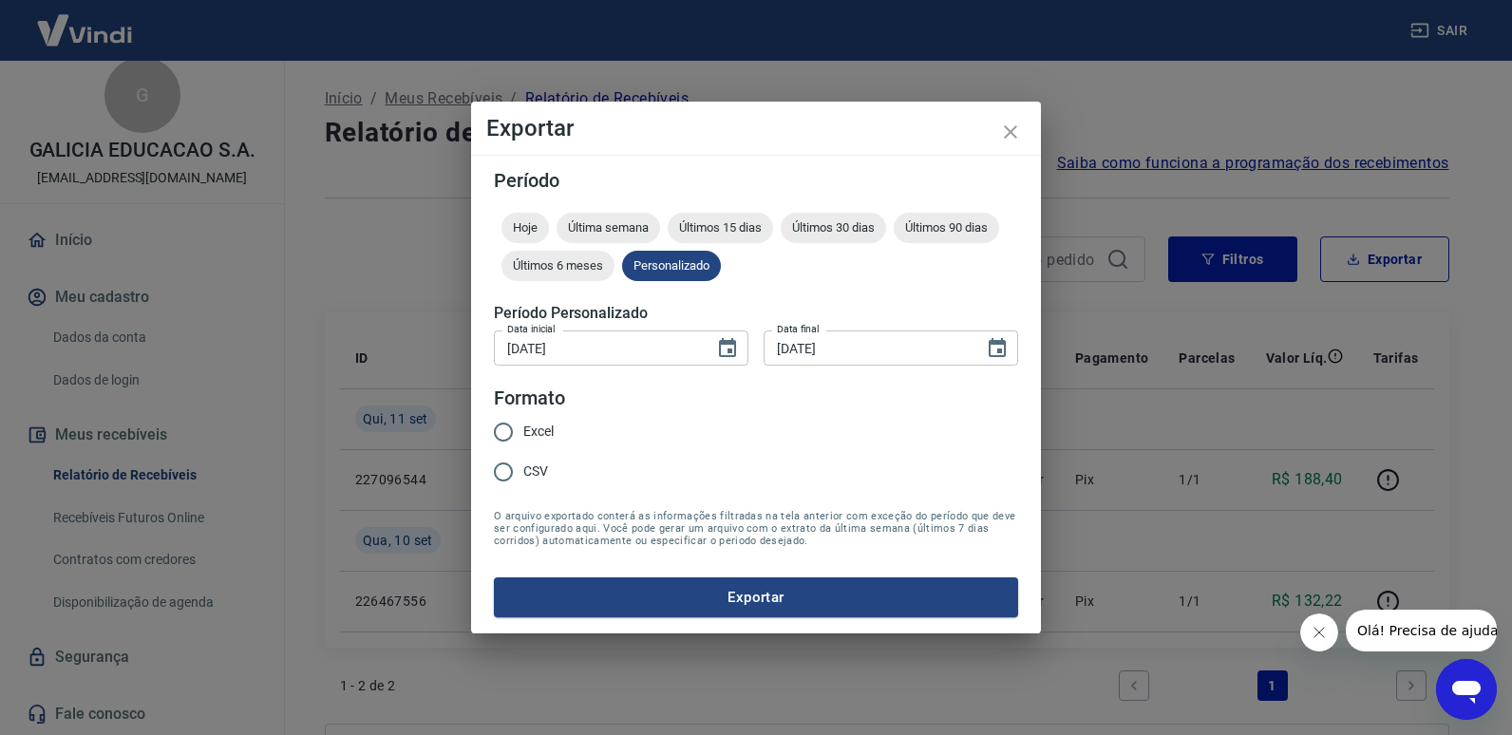  I want to click on h4: Exportar, so click(756, 128).